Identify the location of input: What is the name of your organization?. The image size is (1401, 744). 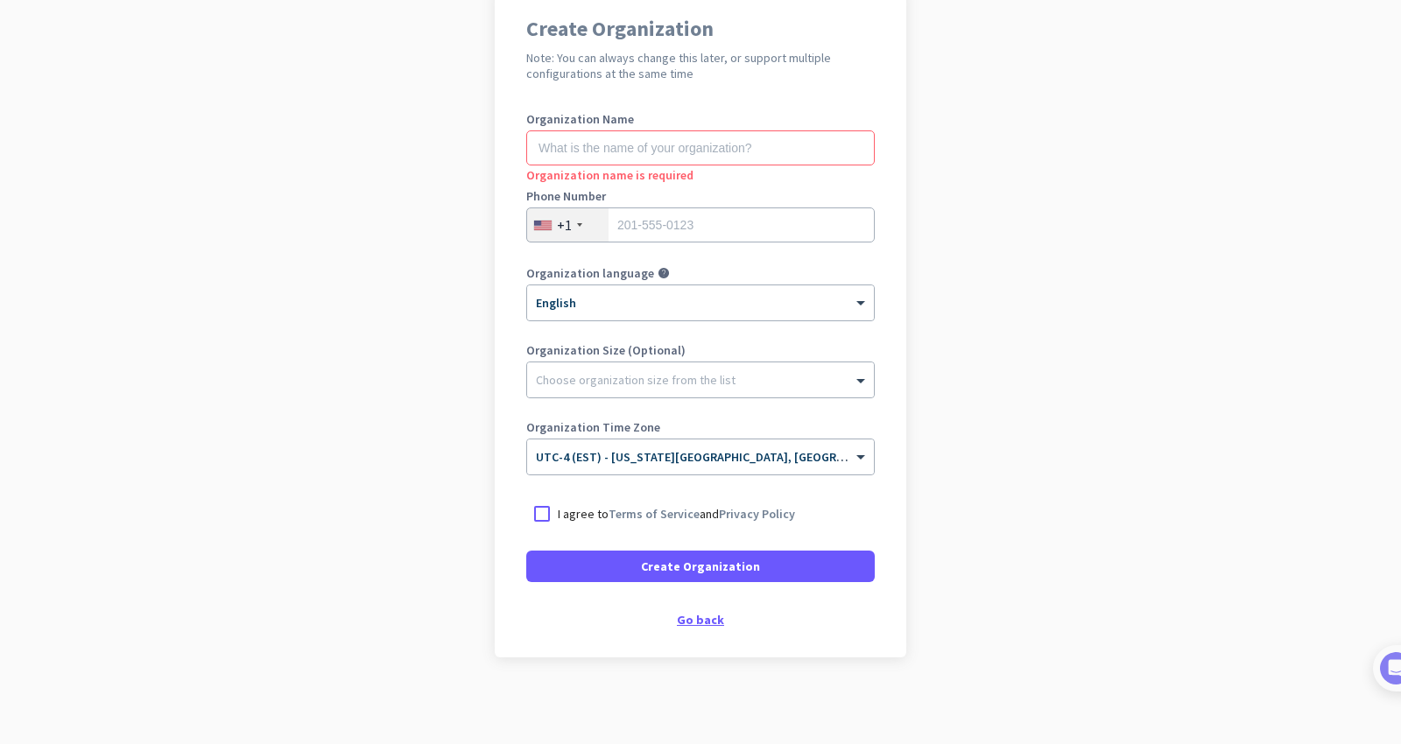
(701, 148).